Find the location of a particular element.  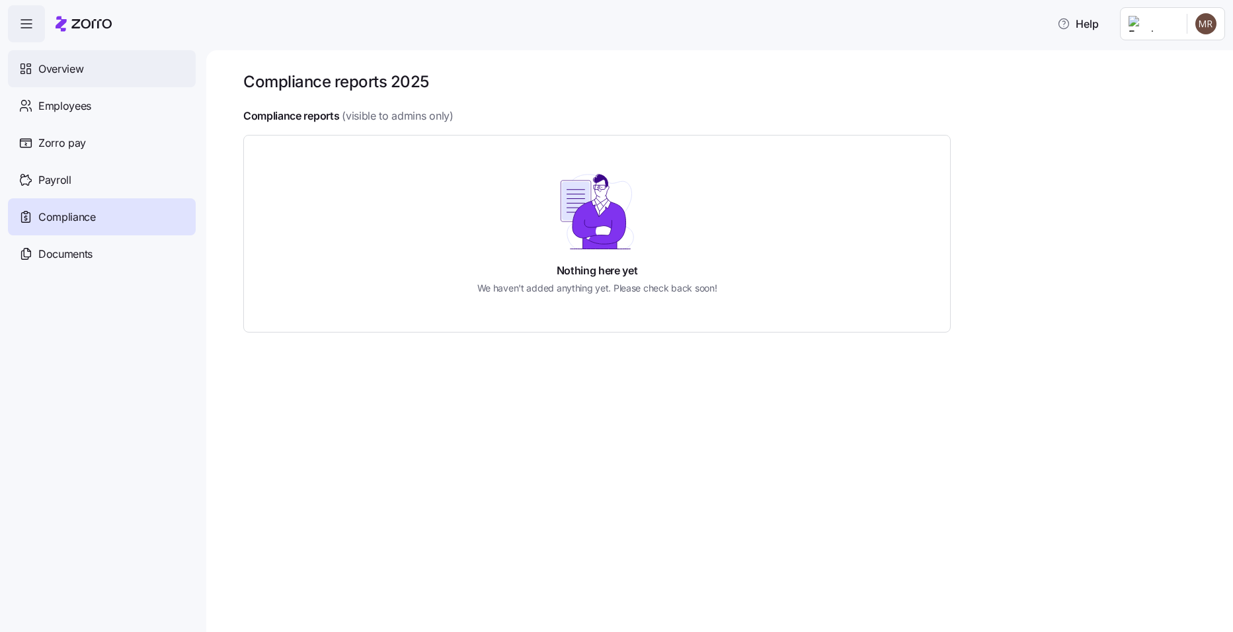

span: Overview is located at coordinates (61, 69).